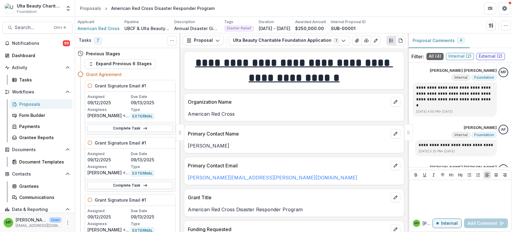 The width and height of the screenshot is (513, 232). What do you see at coordinates (37, 92) in the screenshot?
I see `span: Workflows` at bounding box center [37, 92].